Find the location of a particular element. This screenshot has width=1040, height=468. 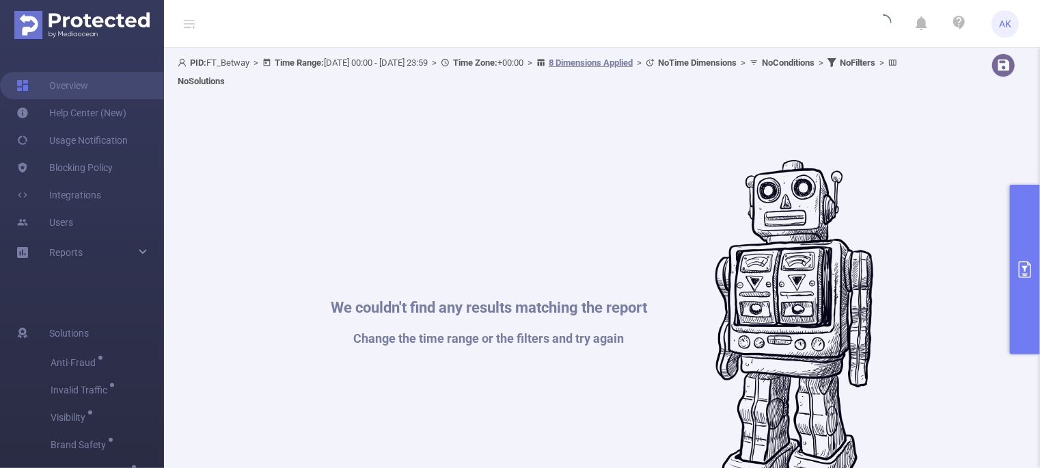

span: AK is located at coordinates (1005, 24).